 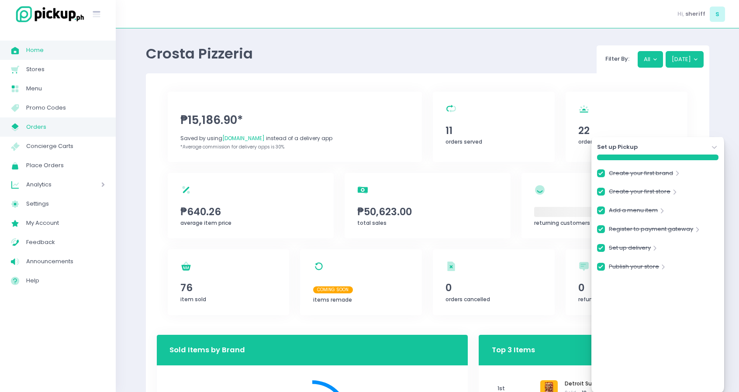 What do you see at coordinates (494, 282) in the screenshot?
I see `a: 0orders cancelled` at bounding box center [494, 282].